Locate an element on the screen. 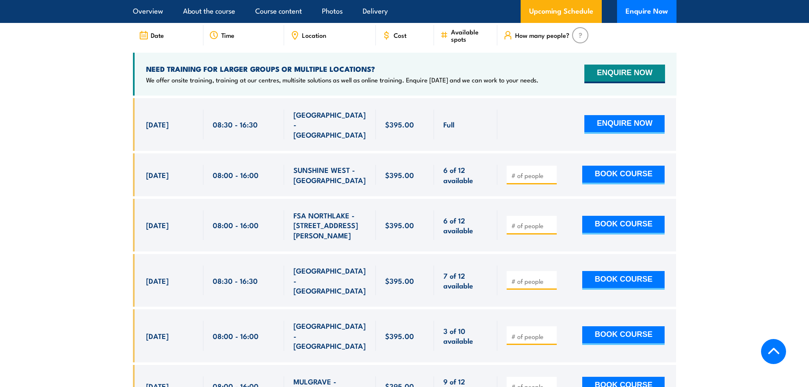 This screenshot has height=387, width=809. span: Date is located at coordinates (157, 35).